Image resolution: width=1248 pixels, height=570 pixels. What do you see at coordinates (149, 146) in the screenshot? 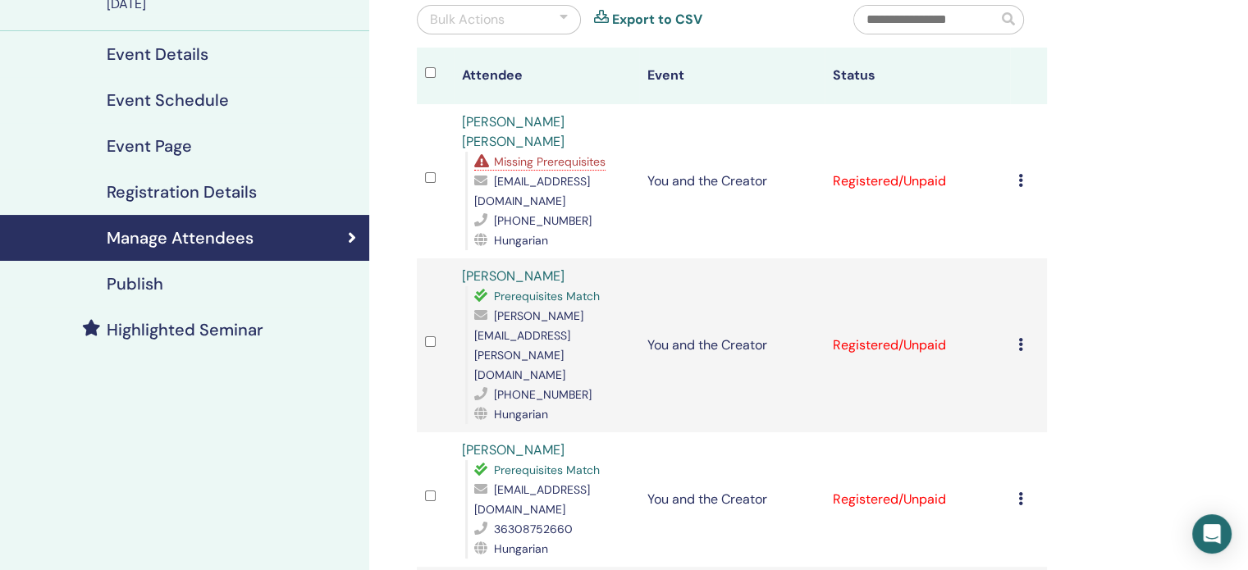
I see `h4: Event Page` at bounding box center [149, 146].